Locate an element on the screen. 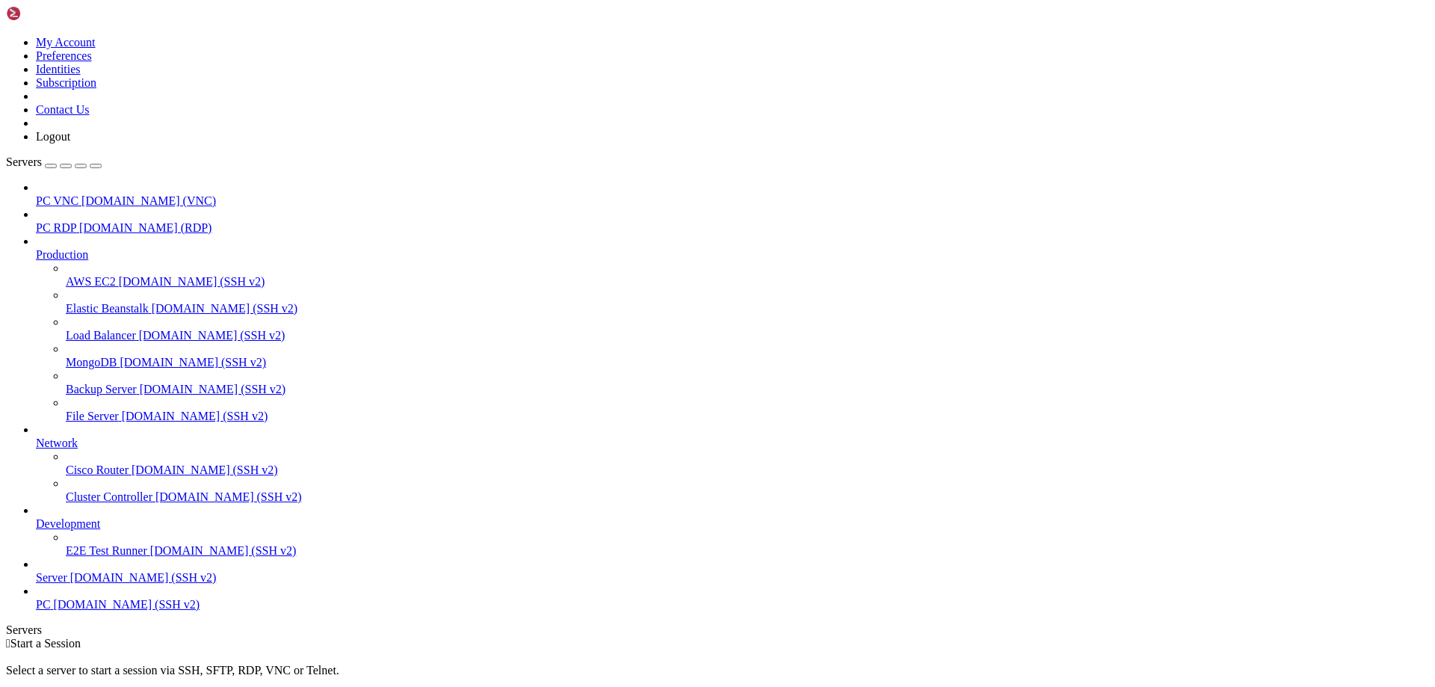 Image resolution: width=1435 pixels, height=687 pixels. a: Identities is located at coordinates (58, 69).